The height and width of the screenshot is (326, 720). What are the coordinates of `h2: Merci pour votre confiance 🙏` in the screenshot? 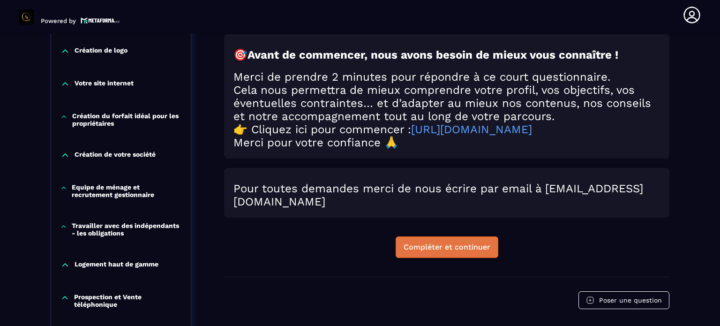 It's located at (447, 143).